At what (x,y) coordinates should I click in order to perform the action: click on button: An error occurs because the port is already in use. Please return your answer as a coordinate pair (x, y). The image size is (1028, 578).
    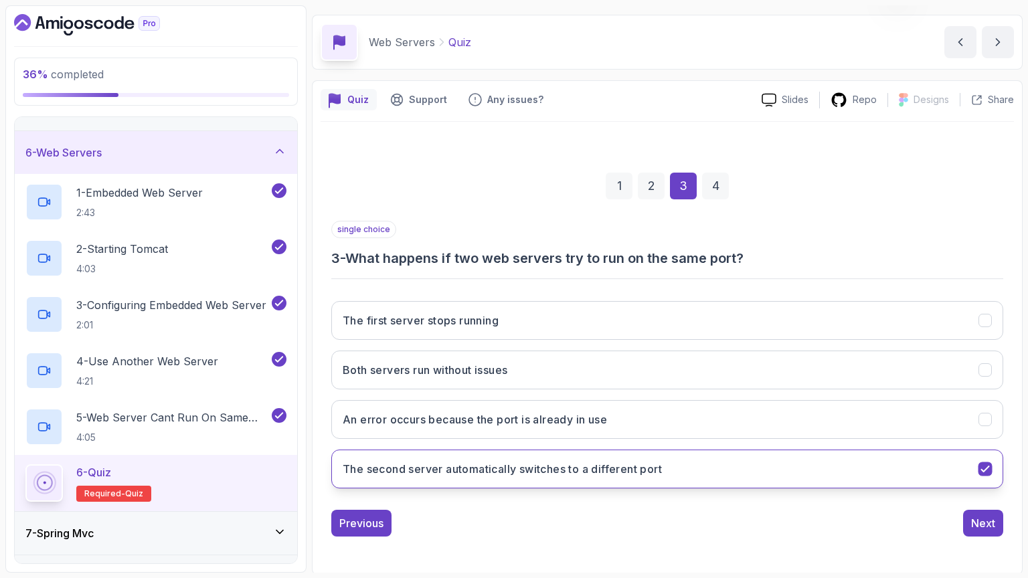
    Looking at the image, I should click on (667, 420).